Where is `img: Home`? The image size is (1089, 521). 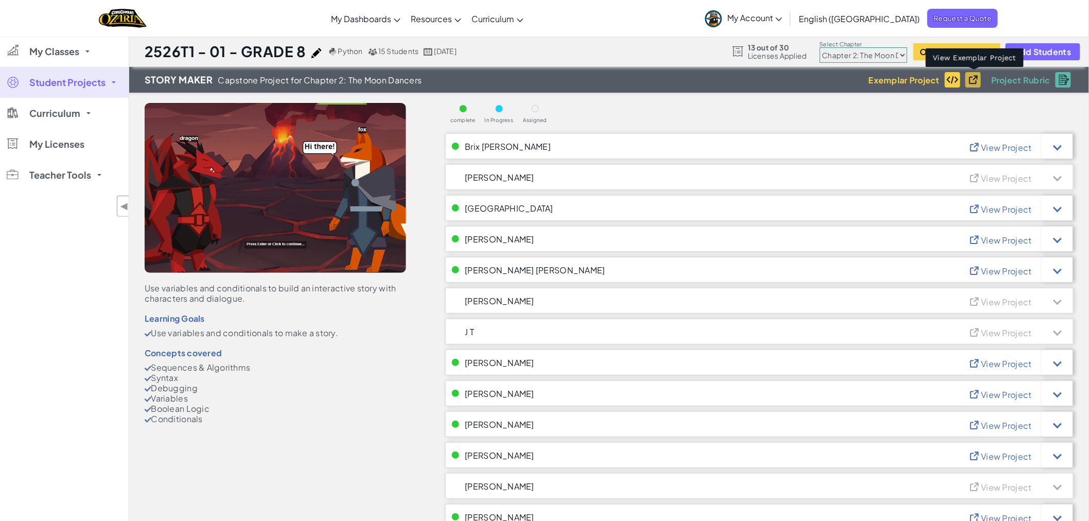 img: Home is located at coordinates (122, 18).